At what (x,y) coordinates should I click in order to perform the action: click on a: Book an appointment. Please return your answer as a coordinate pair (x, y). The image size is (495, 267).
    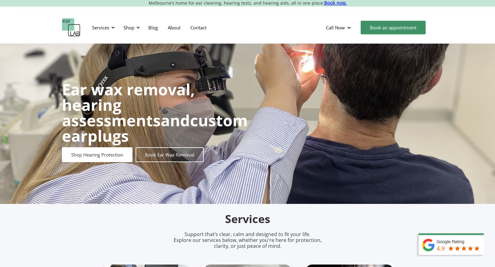
    Looking at the image, I should click on (393, 28).